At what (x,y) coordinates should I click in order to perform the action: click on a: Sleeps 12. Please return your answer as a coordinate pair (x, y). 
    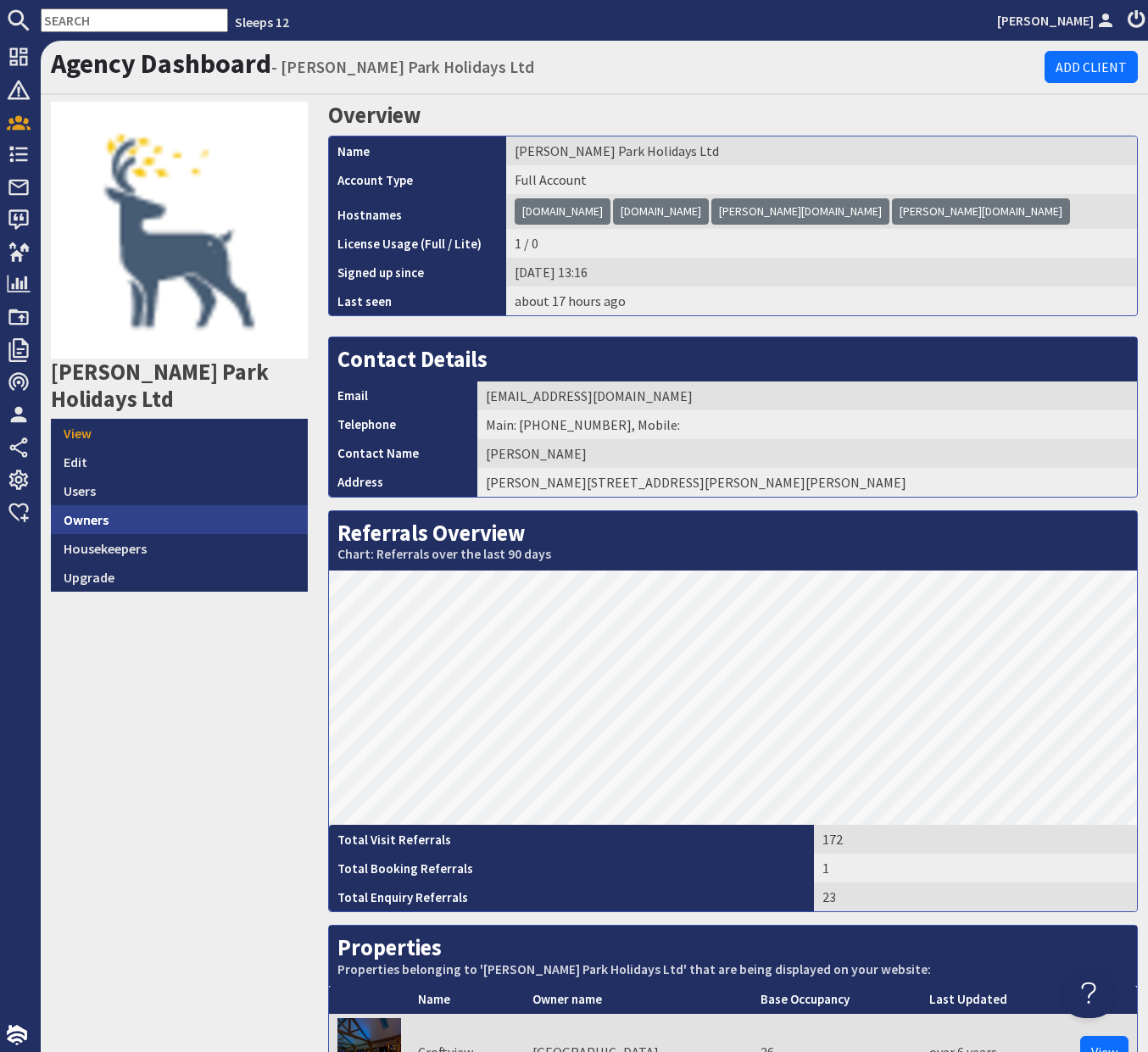
    Looking at the image, I should click on (262, 22).